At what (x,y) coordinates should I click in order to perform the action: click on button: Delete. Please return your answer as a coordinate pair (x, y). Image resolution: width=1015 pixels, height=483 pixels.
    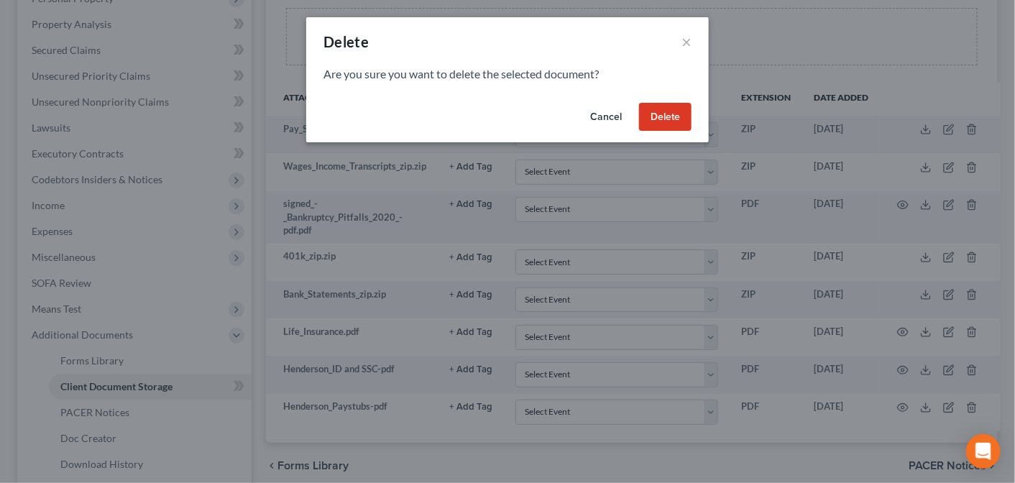
    Looking at the image, I should click on (665, 117).